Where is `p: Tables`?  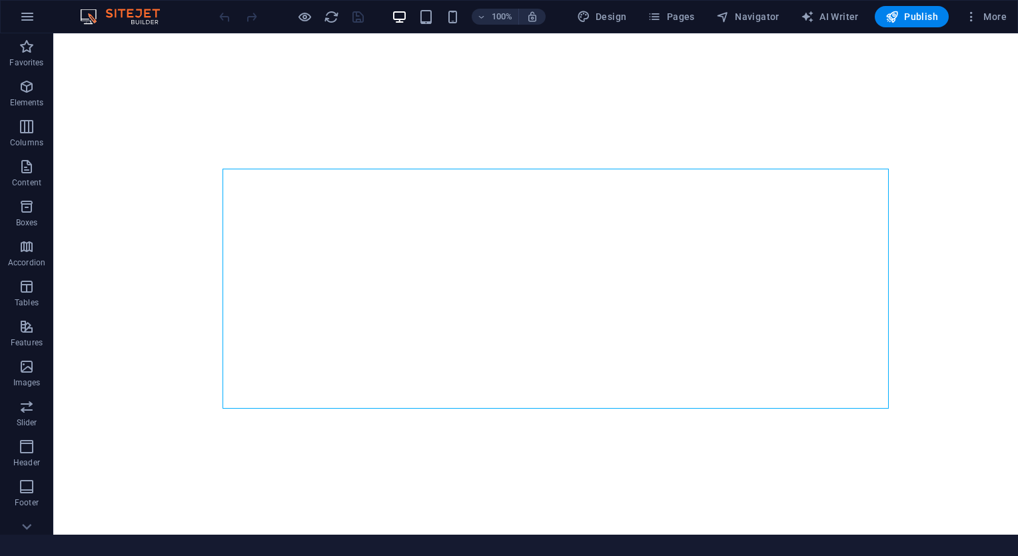 p: Tables is located at coordinates (27, 302).